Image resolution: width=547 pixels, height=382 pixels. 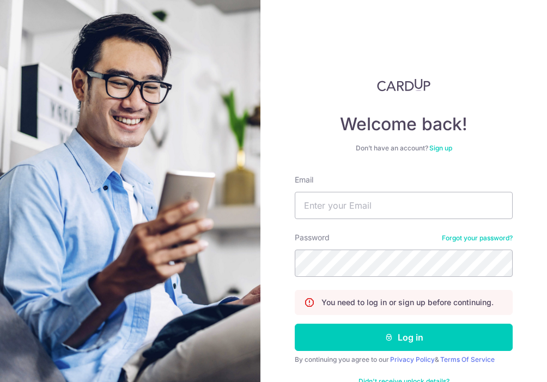 What do you see at coordinates (412, 359) in the screenshot?
I see `a: Privacy Policy` at bounding box center [412, 359].